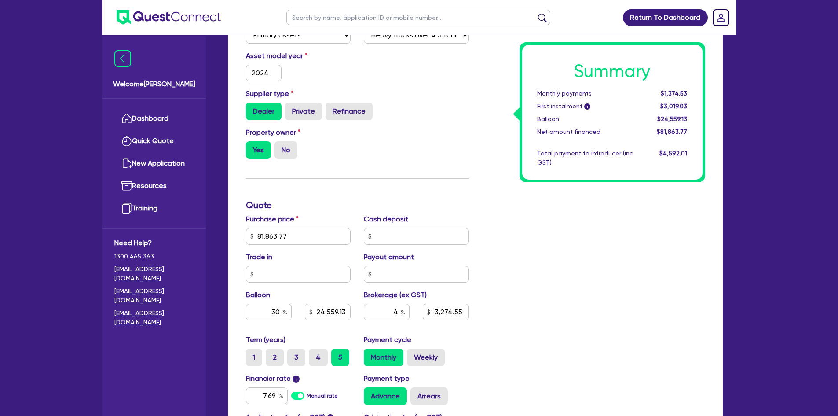 This screenshot has height=416, width=838. Describe the element at coordinates (395, 295) in the screenshot. I see `label: Brokerage (ex GST)` at that location.